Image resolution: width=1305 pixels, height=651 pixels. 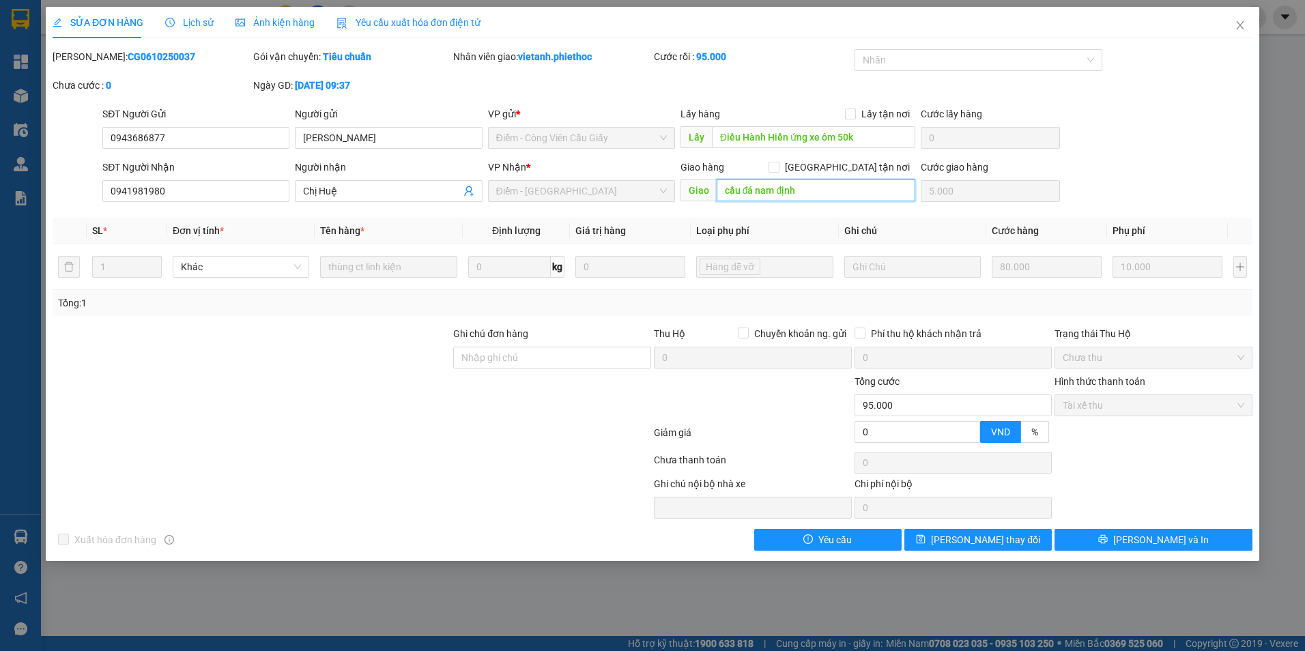 I want to click on img: icon, so click(x=342, y=23).